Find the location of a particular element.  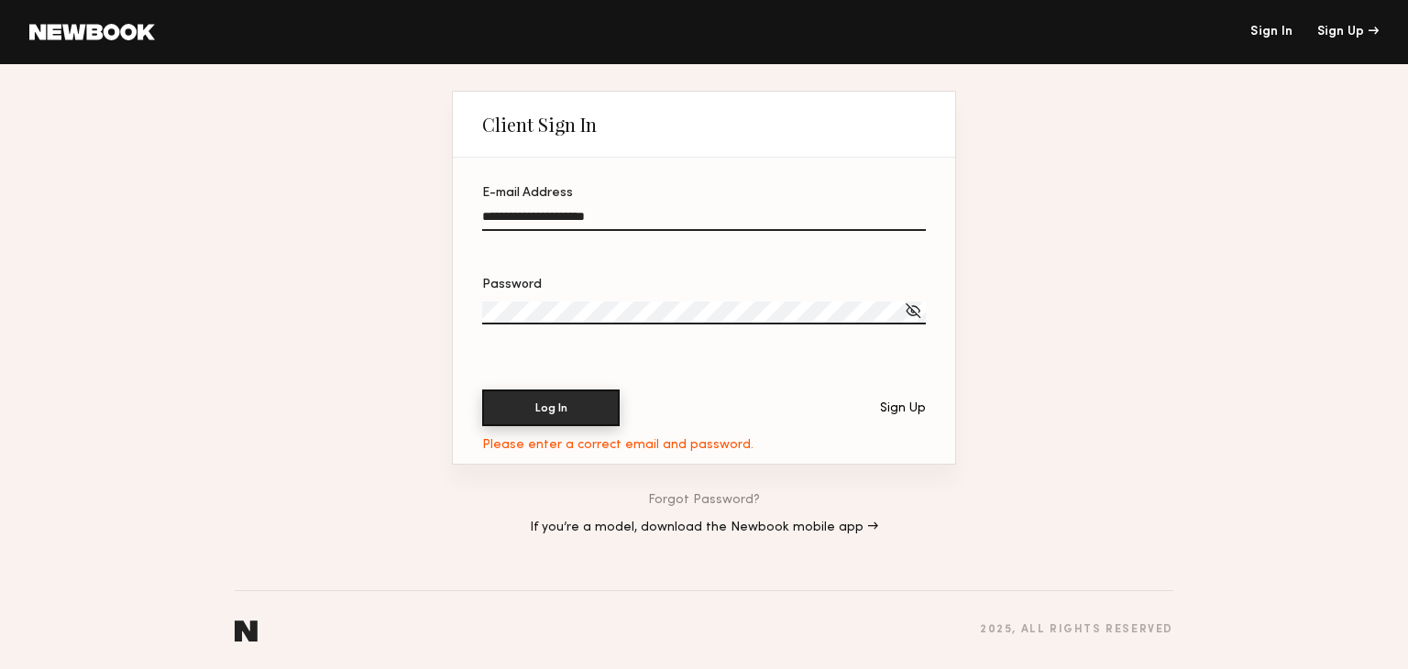

button: Log In is located at coordinates (551, 408).